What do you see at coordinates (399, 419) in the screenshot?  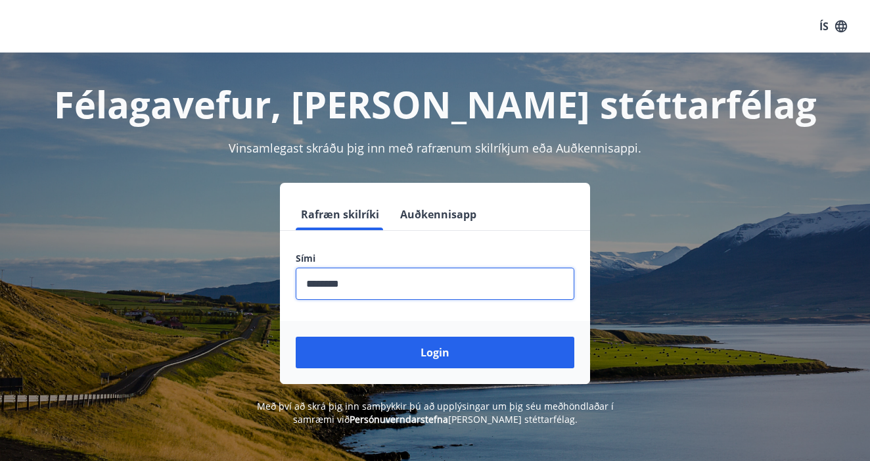 I see `a: Persónuverndarstefna` at bounding box center [399, 419].